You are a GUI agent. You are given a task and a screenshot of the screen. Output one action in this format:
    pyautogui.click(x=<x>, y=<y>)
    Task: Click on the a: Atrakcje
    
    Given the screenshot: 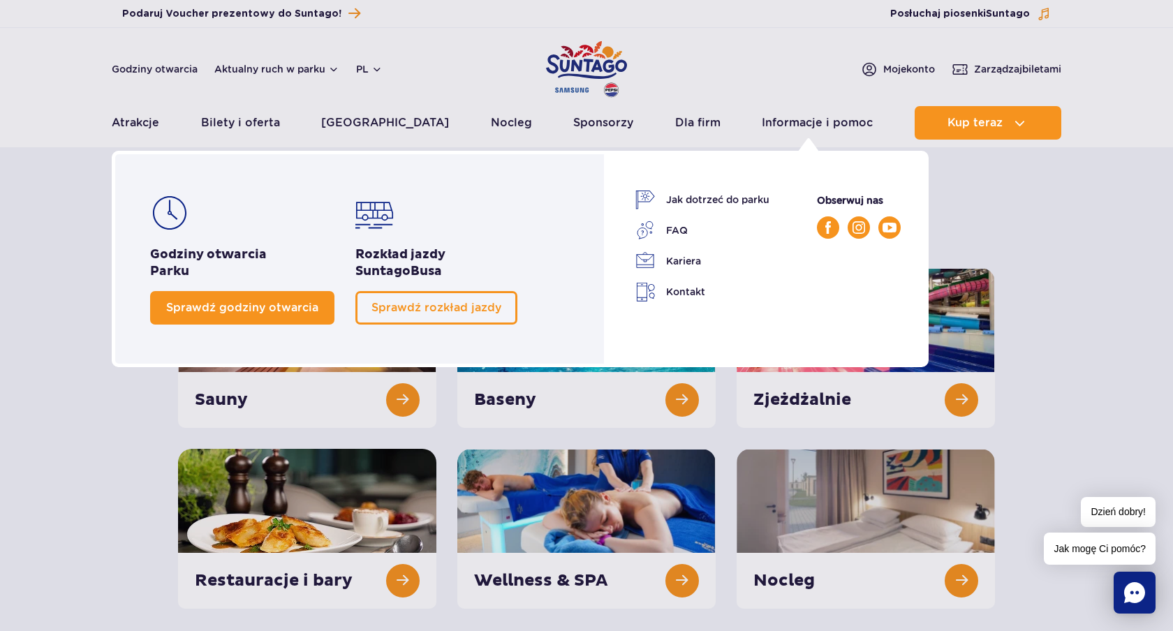 What is the action you would take?
    pyautogui.click(x=135, y=123)
    